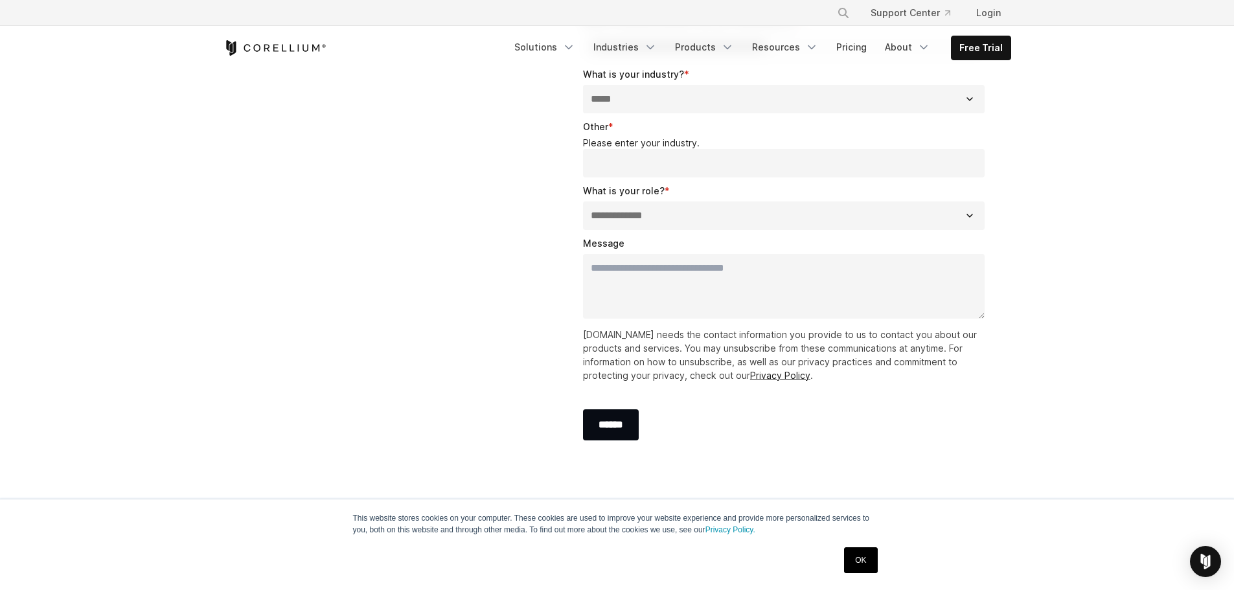 The height and width of the screenshot is (590, 1234). I want to click on a: Industries, so click(625, 47).